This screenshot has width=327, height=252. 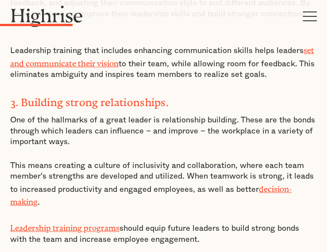 What do you see at coordinates (163, 184) in the screenshot?
I see `p: This means creating a culture of inclusivity and collaboration, where each team member's strength...` at bounding box center [163, 184].